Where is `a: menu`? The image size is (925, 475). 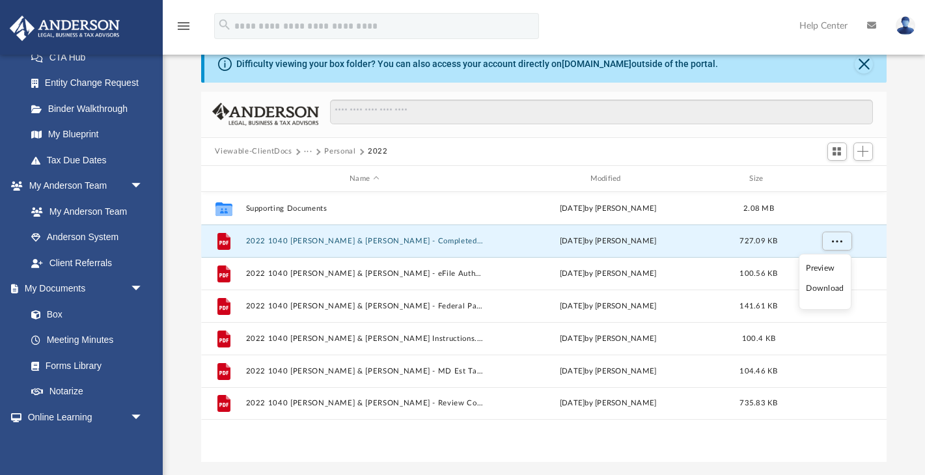 a: menu is located at coordinates (184, 29).